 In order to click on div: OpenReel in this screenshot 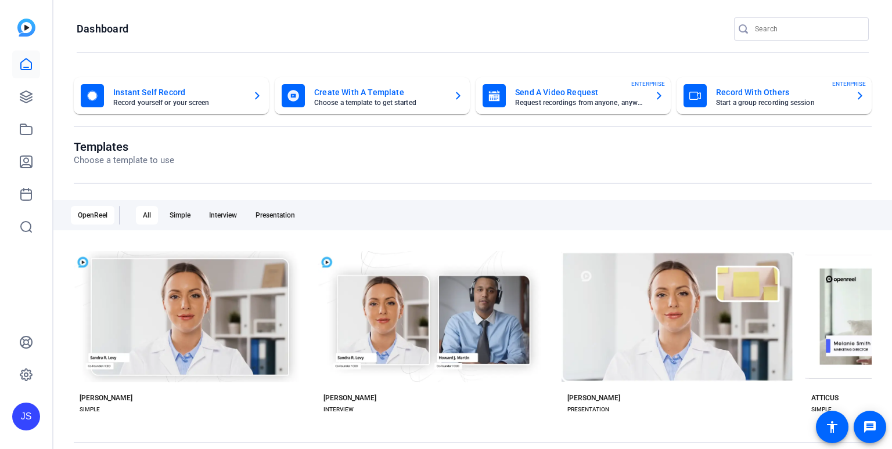, I will do `click(92, 215)`.